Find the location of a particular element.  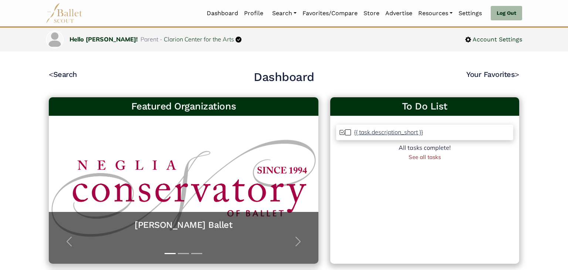

img: profile picture is located at coordinates (55, 40).